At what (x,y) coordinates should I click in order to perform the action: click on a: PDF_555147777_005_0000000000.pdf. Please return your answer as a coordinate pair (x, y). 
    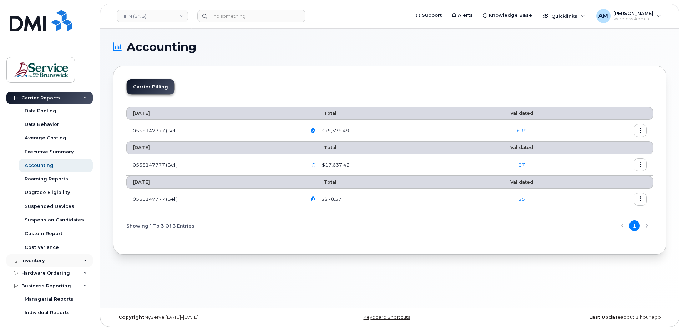
    Looking at the image, I should click on (314, 165).